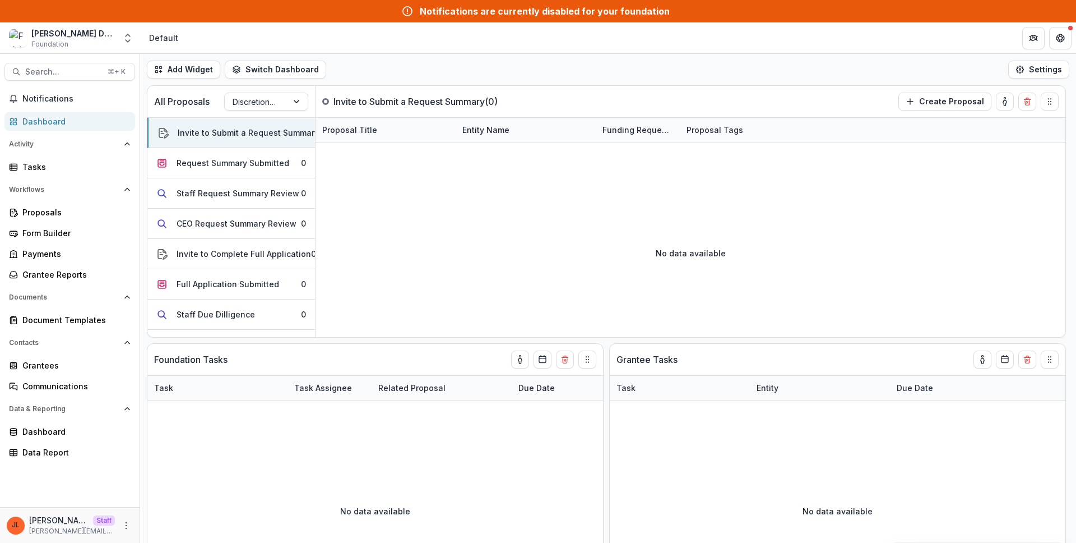  I want to click on button: Notifications, so click(70, 99).